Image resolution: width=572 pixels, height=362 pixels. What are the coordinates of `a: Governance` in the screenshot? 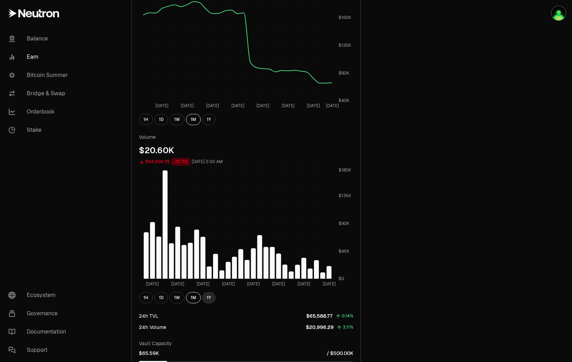 It's located at (39, 313).